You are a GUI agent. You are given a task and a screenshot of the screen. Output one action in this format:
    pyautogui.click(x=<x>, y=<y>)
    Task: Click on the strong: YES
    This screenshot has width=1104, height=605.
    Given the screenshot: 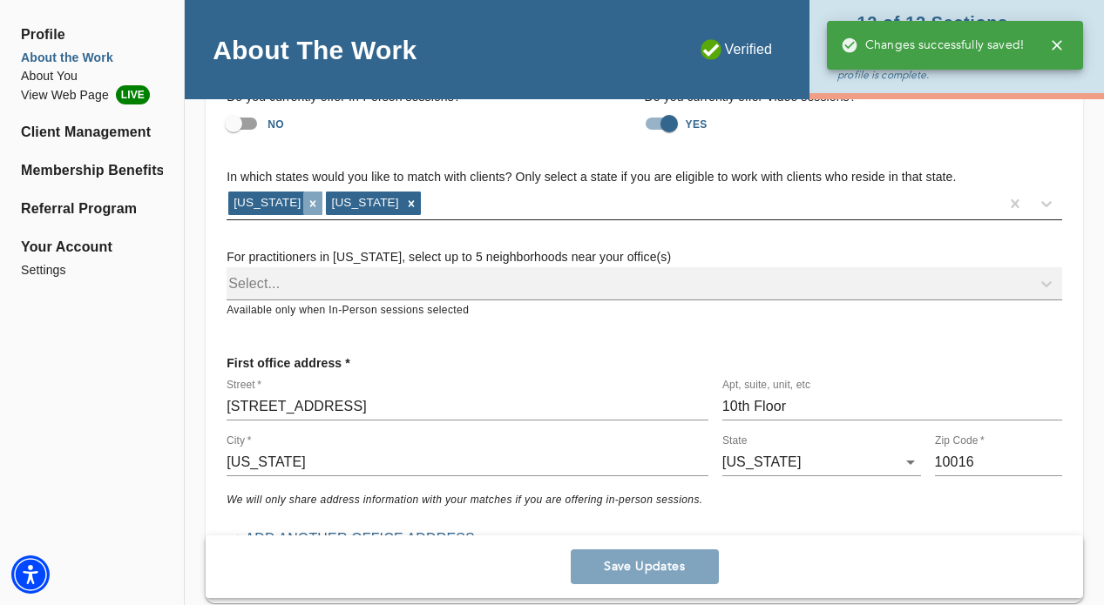 What is the action you would take?
    pyautogui.click(x=696, y=125)
    